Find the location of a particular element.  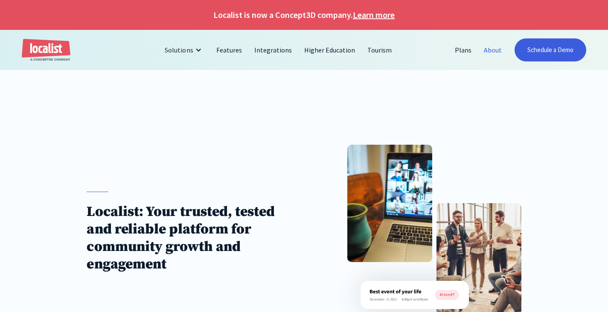

a: Features is located at coordinates (229, 50).